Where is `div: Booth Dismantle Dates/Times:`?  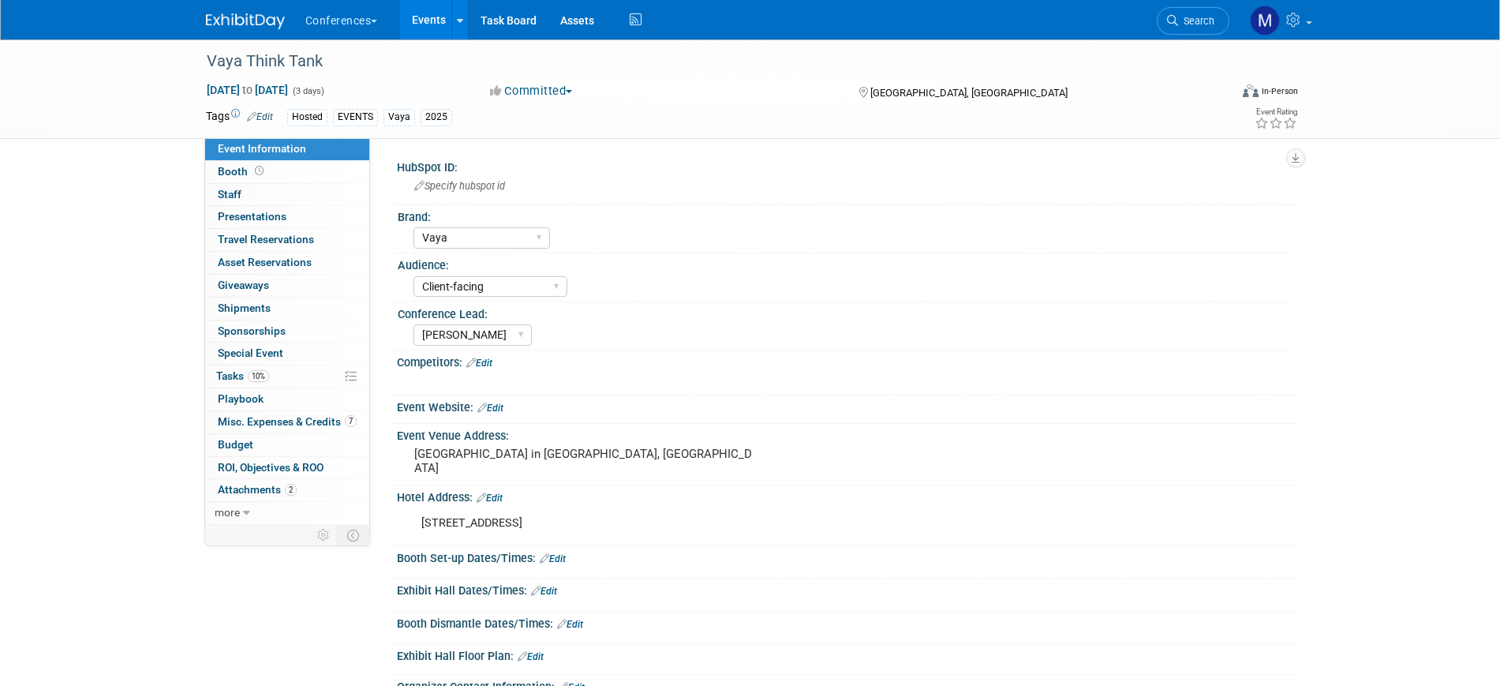 div: Booth Dismantle Dates/Times: is located at coordinates (846, 622).